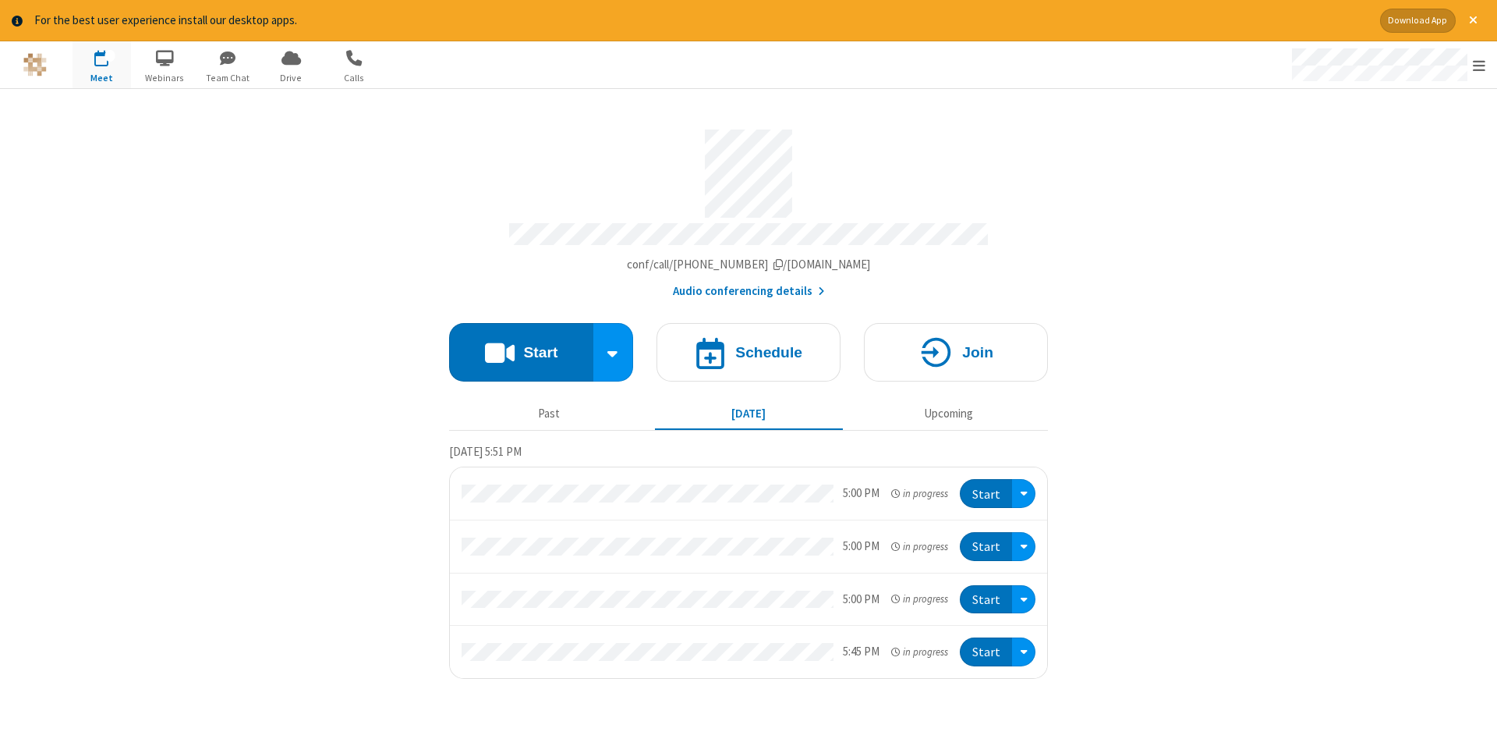  I want to click on section: Account details, so click(749, 208).